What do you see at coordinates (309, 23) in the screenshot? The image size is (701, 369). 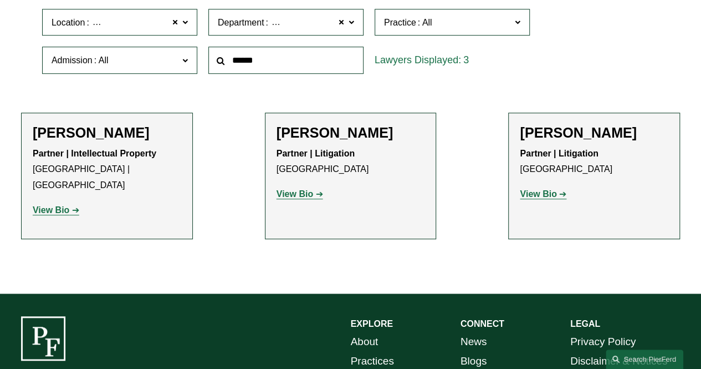 I see `span: Intellectual Property` at bounding box center [309, 23].